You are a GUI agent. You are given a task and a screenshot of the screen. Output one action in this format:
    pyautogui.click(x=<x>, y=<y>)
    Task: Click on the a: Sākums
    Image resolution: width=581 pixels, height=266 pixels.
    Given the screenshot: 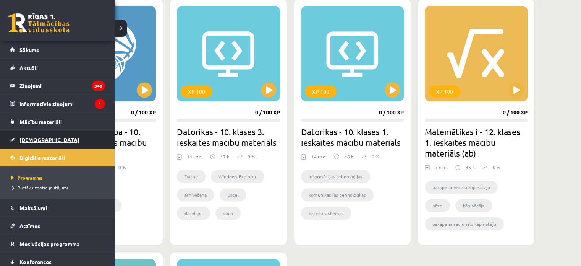 What is the action you would take?
    pyautogui.click(x=57, y=50)
    